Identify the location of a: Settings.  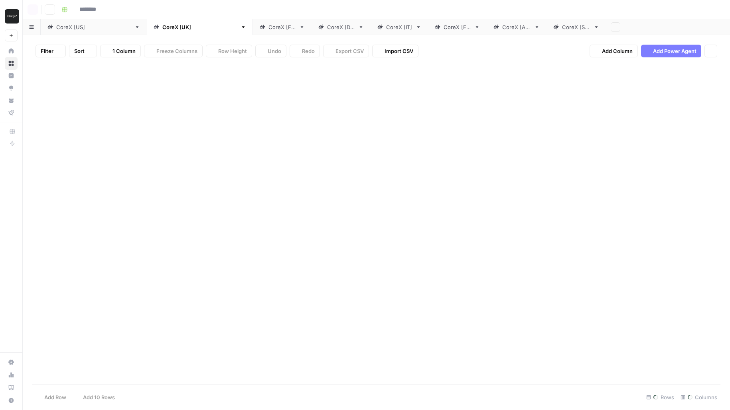
(11, 362).